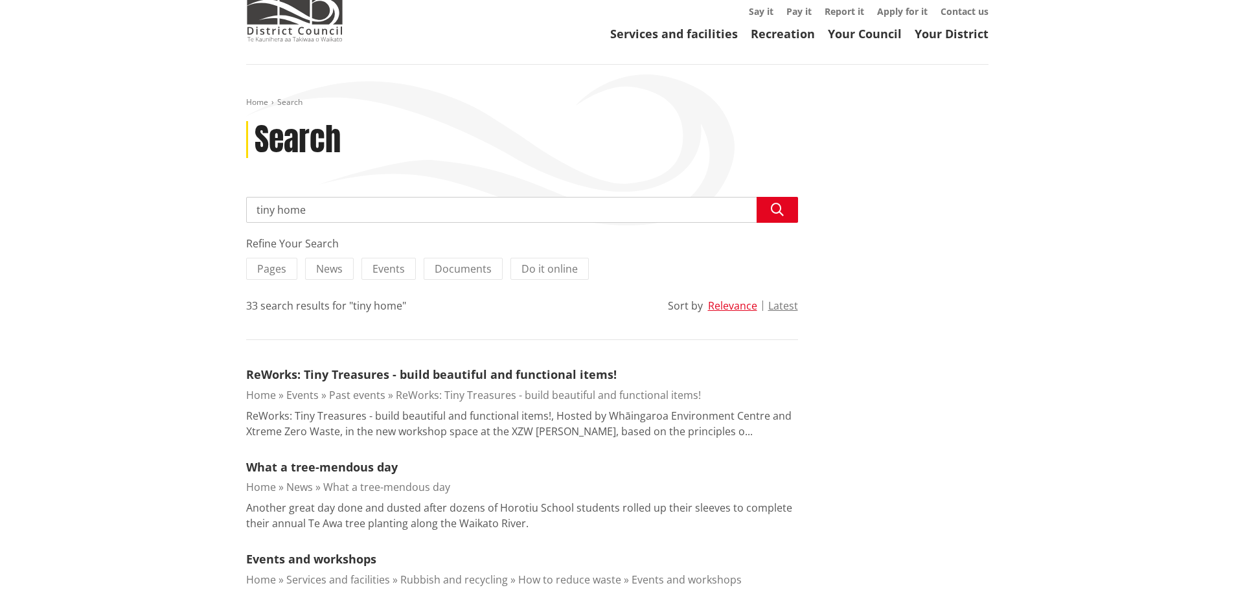 Image resolution: width=1234 pixels, height=590 pixels. What do you see at coordinates (299, 487) in the screenshot?
I see `a: News` at bounding box center [299, 487].